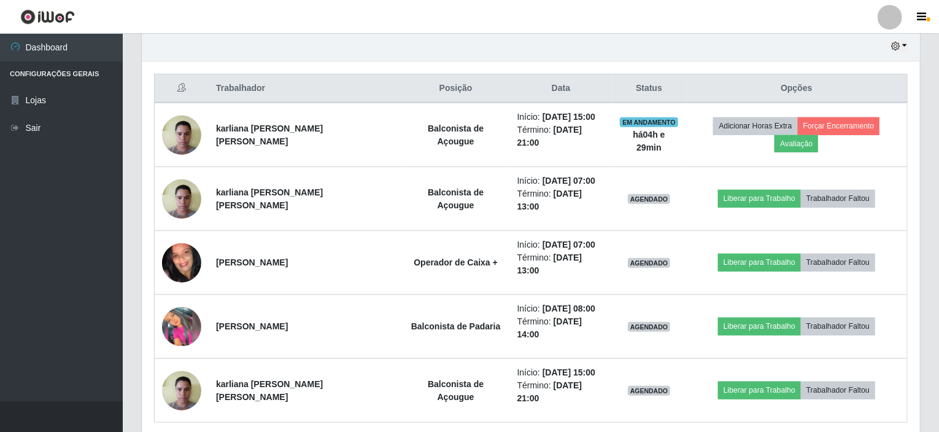 The width and height of the screenshot is (939, 432). Describe the element at coordinates (649, 122) in the screenshot. I see `span: EM ANDAMENTO` at that location.